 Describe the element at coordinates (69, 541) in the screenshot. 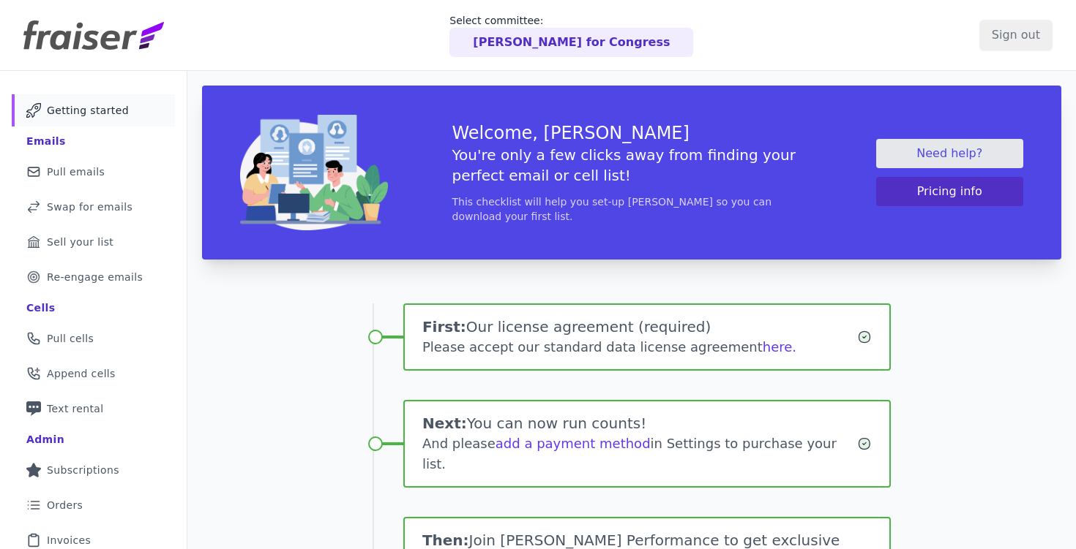

I see `span: Invoices` at that location.